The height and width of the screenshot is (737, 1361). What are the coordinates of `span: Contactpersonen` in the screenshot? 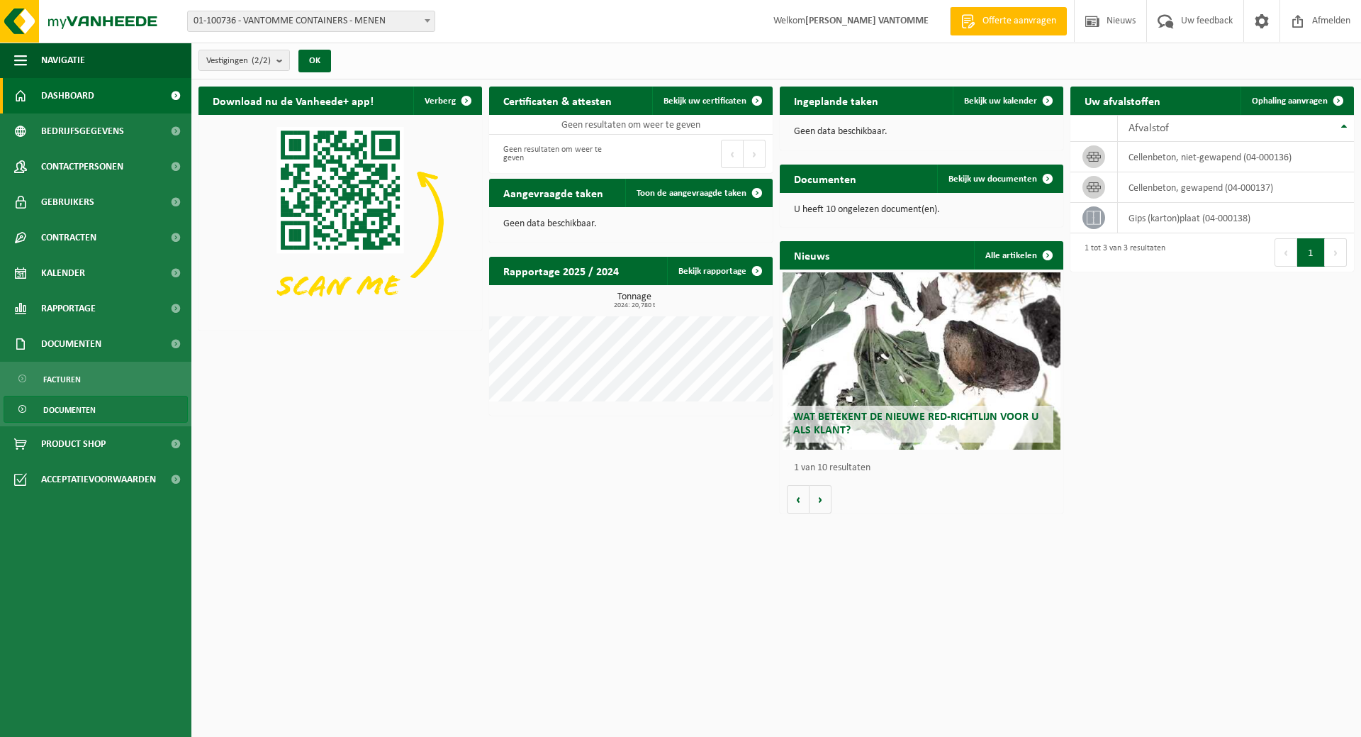 It's located at (82, 167).